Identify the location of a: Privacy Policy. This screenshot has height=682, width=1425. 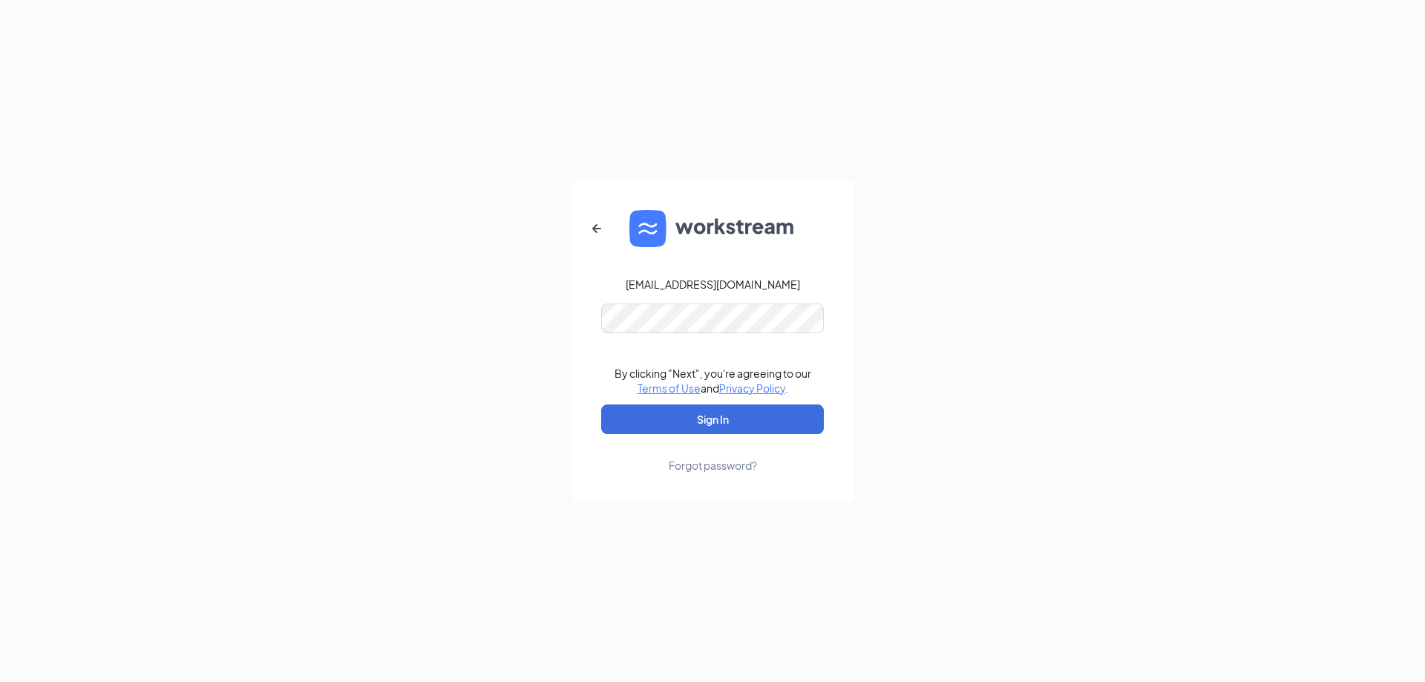
(752, 388).